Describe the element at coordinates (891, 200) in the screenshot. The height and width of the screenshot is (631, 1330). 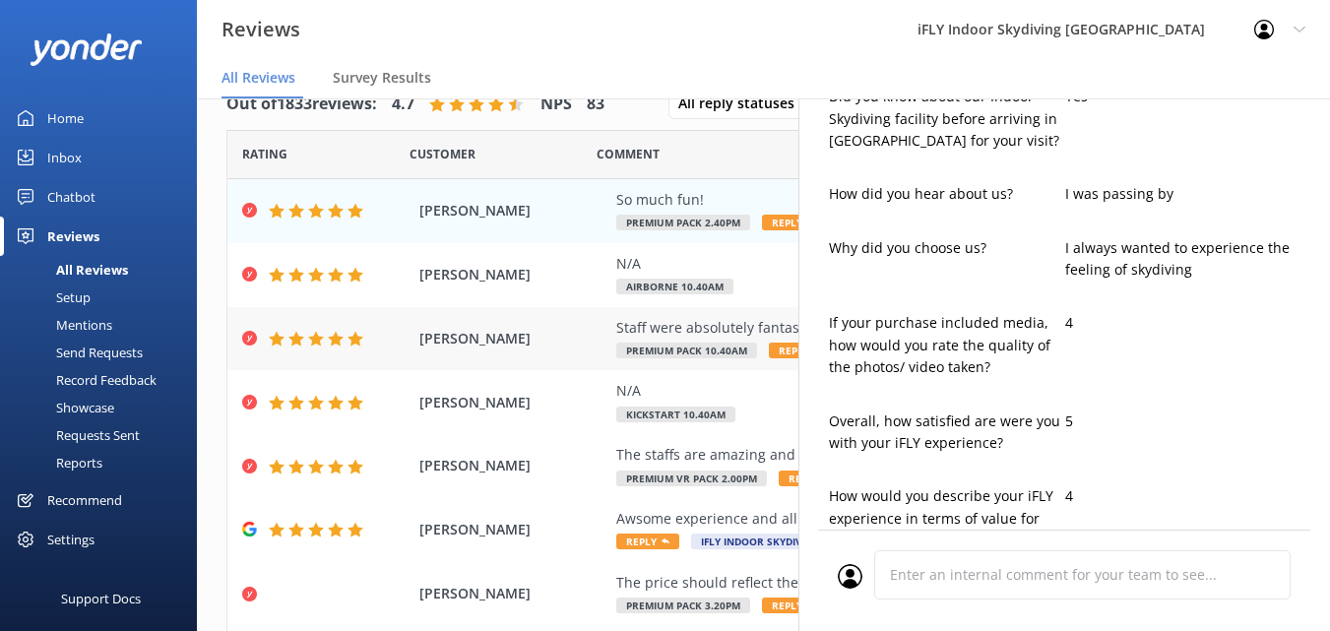
I see `div: So much fun!` at that location.